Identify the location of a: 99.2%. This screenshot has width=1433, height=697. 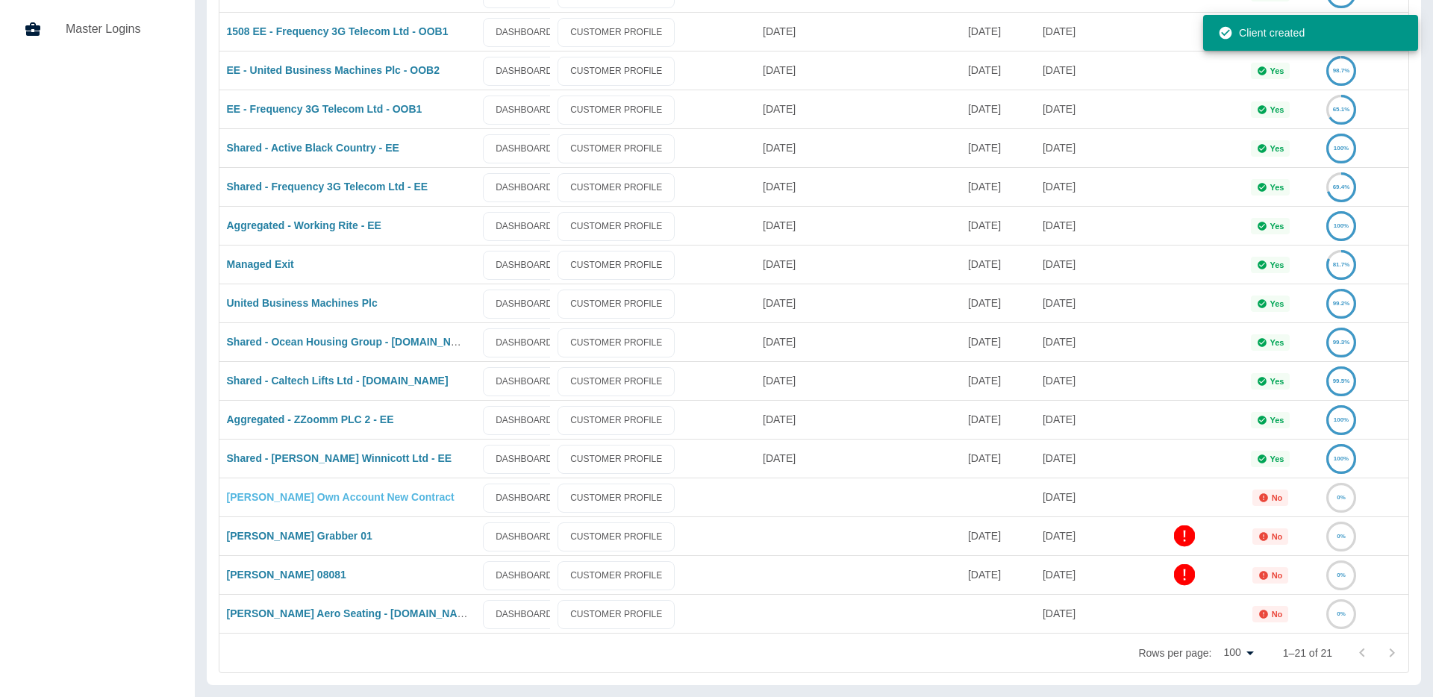
(1341, 303).